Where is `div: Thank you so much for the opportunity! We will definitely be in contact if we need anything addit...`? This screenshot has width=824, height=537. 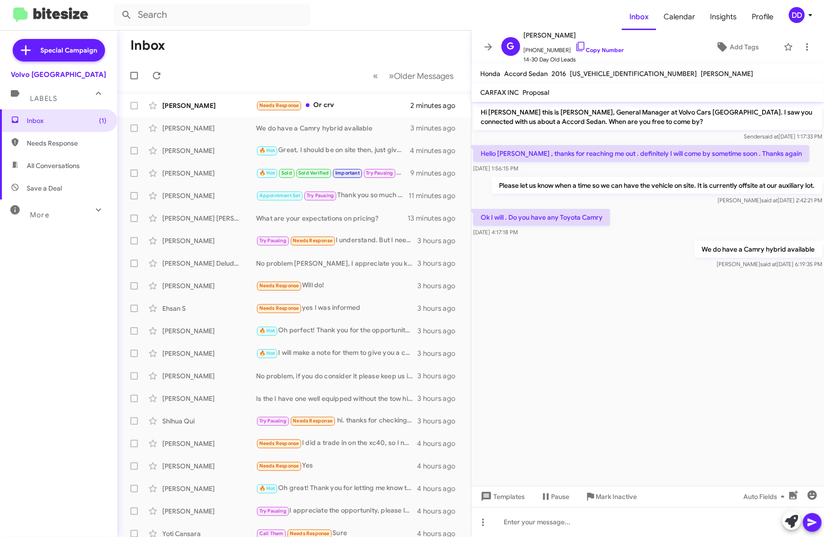 div: Thank you so much for the opportunity! We will definitely be in contact if we need anything addit... is located at coordinates (332, 195).